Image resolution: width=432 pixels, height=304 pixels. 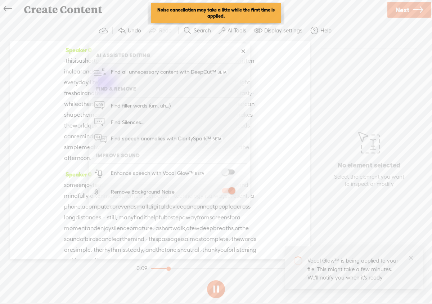 I want to click on label: Help, so click(x=326, y=31).